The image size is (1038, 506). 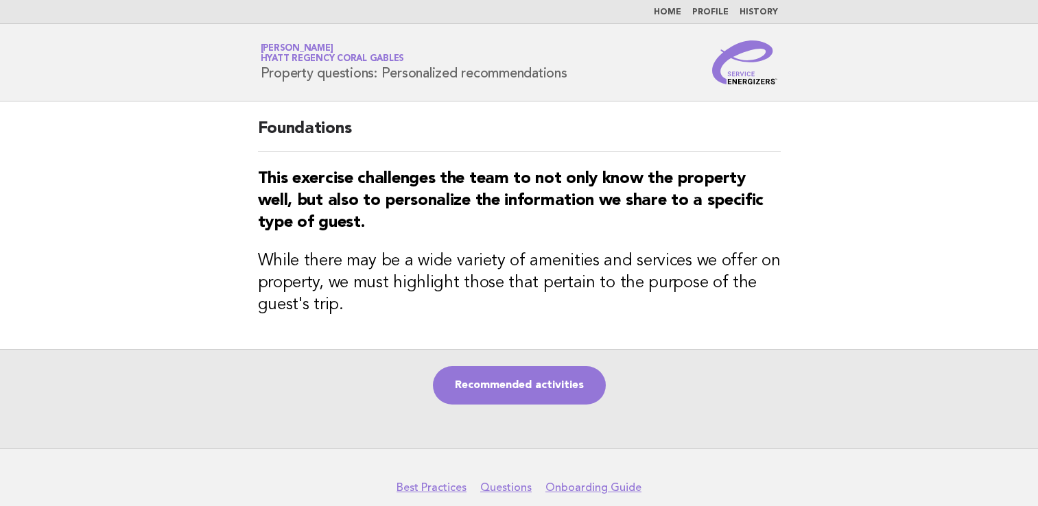 What do you see at coordinates (667, 12) in the screenshot?
I see `a: Home` at bounding box center [667, 12].